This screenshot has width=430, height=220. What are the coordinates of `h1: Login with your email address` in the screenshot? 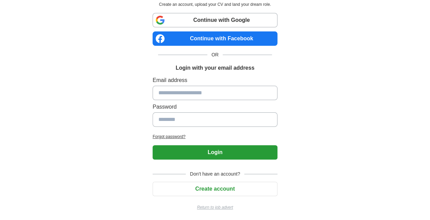 It's located at (215, 68).